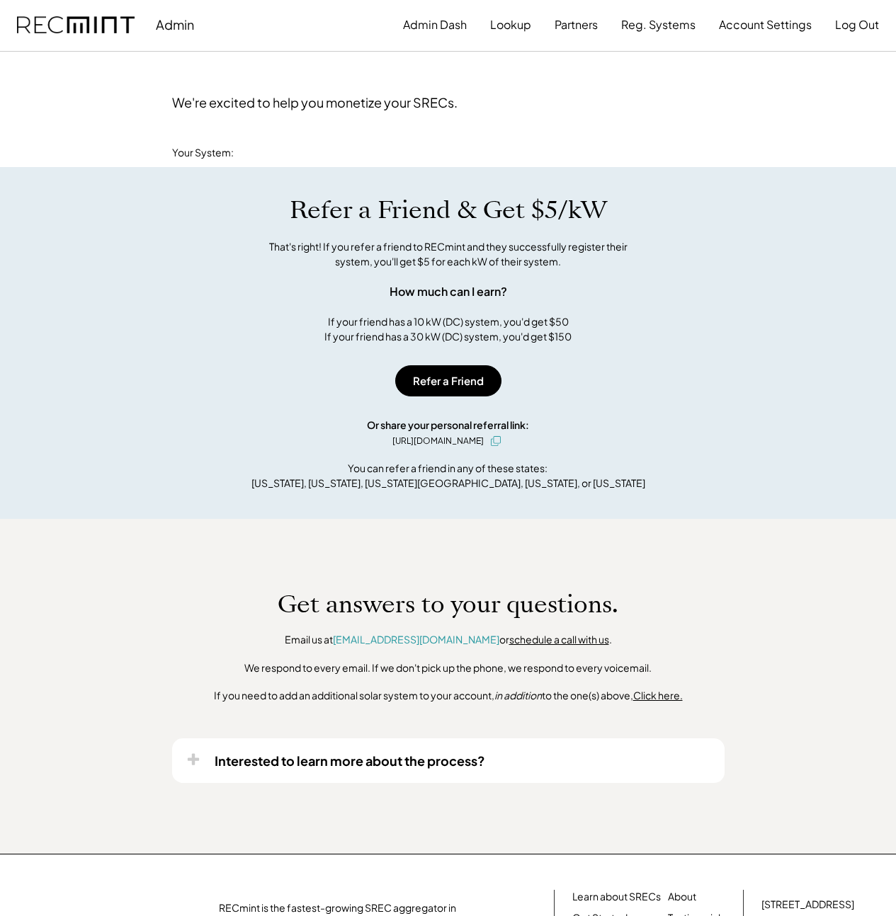  Describe the element at coordinates (496, 441) in the screenshot. I see `button: click to copy` at that location.